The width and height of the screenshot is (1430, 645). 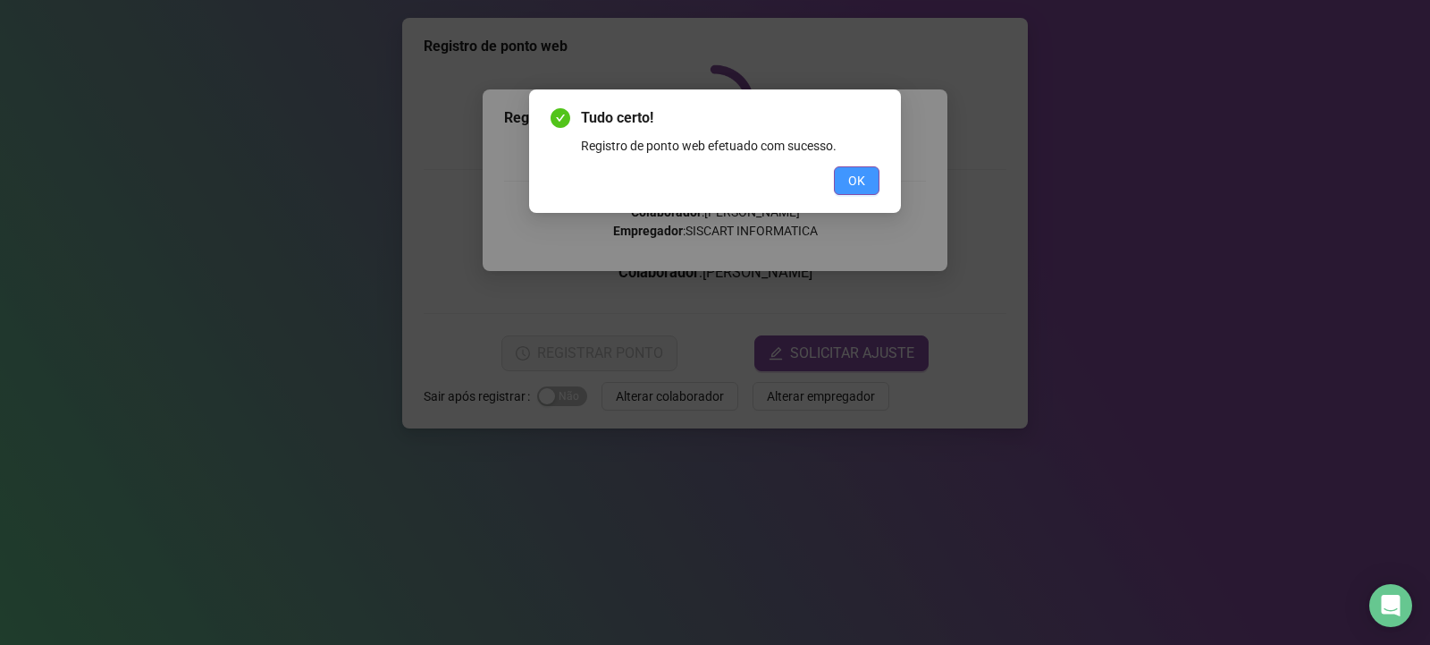 What do you see at coordinates (1391, 605) in the screenshot?
I see `div: Open Intercom Messenger` at bounding box center [1391, 605].